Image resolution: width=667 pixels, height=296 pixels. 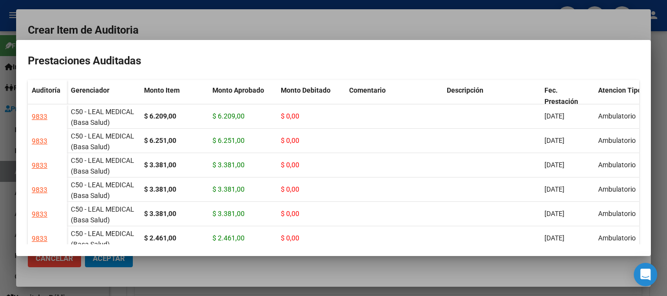 I want to click on span: Auditoría, so click(x=46, y=90).